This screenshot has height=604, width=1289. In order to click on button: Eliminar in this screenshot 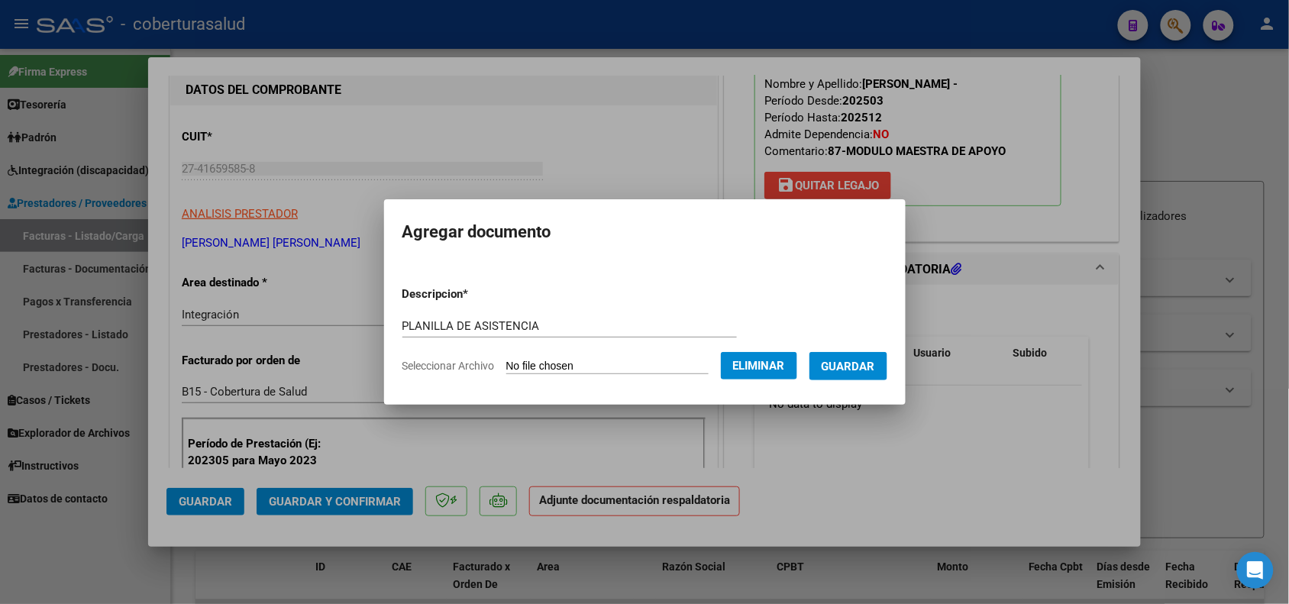, I will do `click(759, 366)`.